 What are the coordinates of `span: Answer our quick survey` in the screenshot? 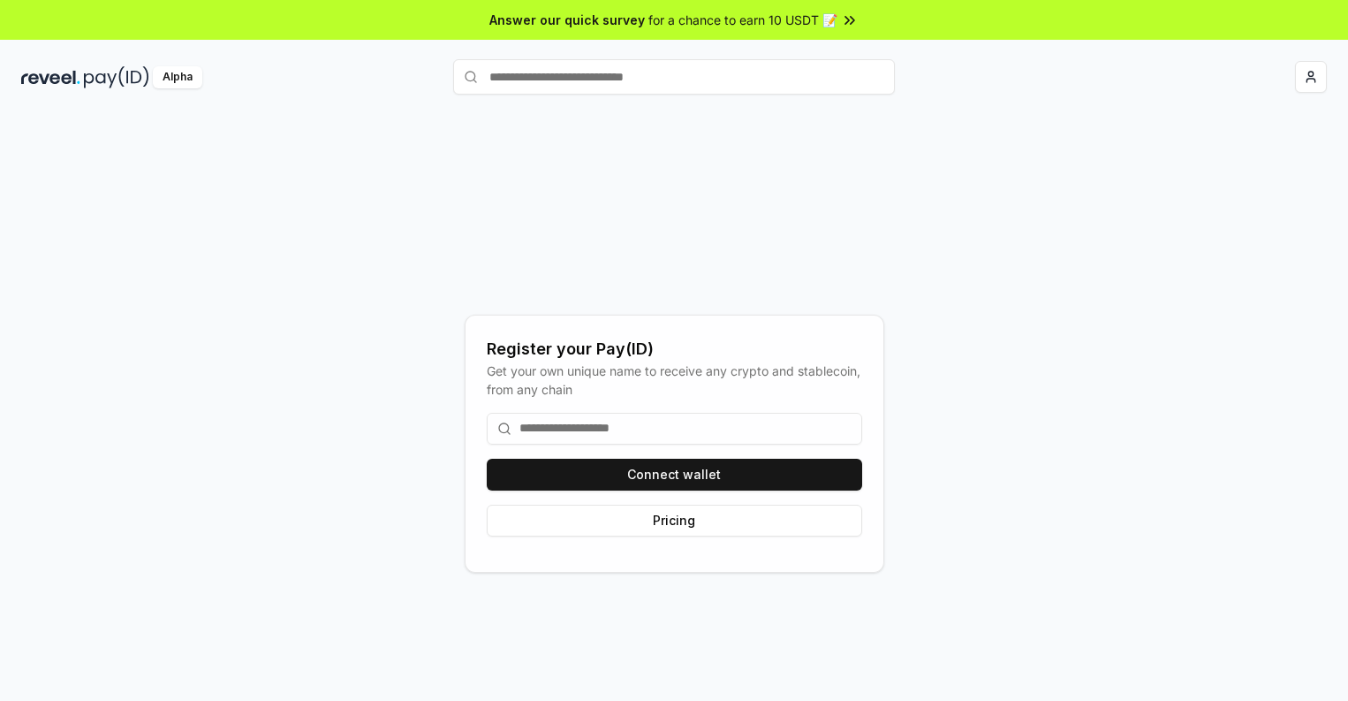 It's located at (567, 19).